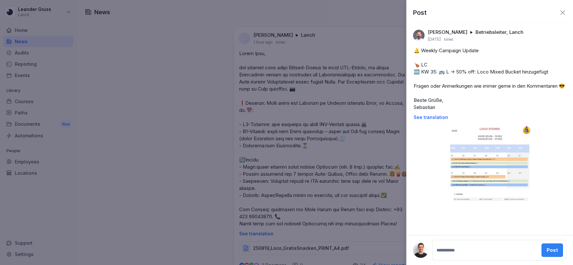 Image resolution: width=573 pixels, height=265 pixels. Describe the element at coordinates (490, 182) in the screenshot. I see `img: cmqnqd5g51n7mu6zmnwlzjoy.png` at that location.